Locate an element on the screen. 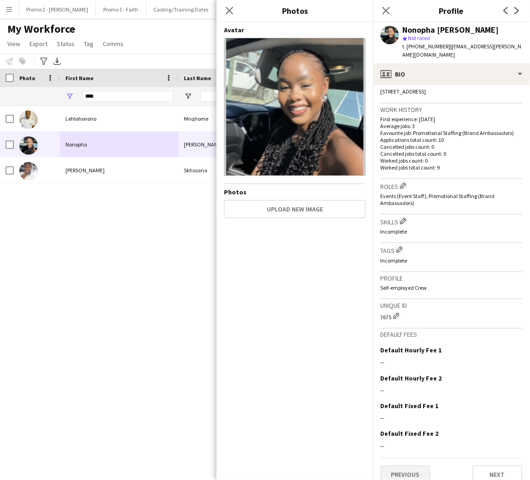 This screenshot has width=530, height=480. button: Casting/Training Dates is located at coordinates (181, 9).